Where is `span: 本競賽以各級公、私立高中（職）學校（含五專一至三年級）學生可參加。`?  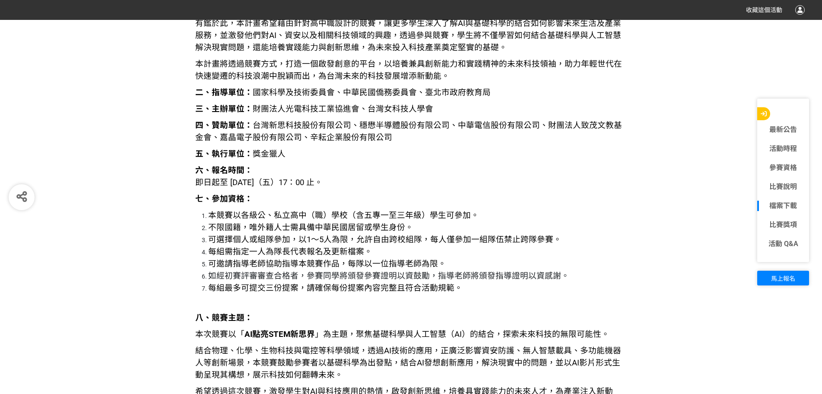 span: 本競賽以各級公、私立高中（職）學校（含五專一至三年級）學生可參加。 is located at coordinates (343, 215).